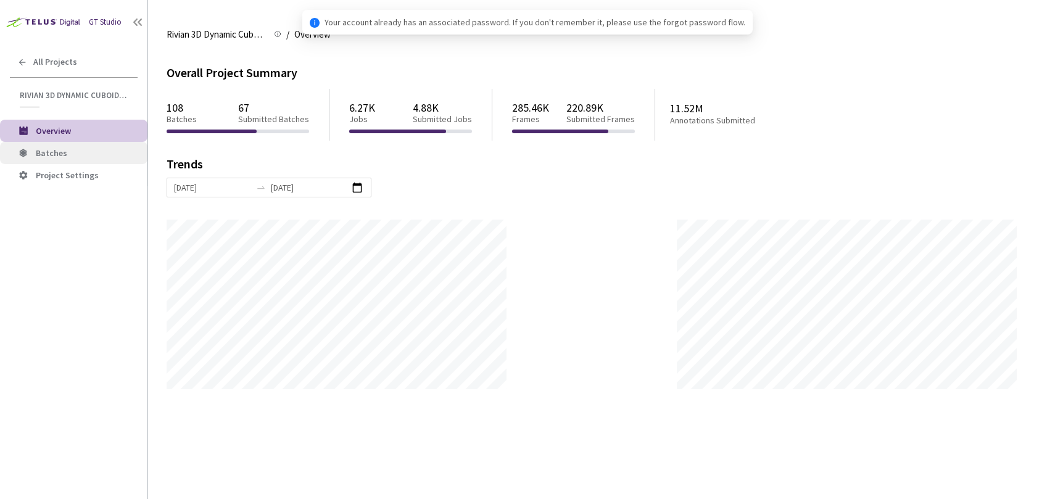 This screenshot has width=1055, height=499. Describe the element at coordinates (600, 107) in the screenshot. I see `p: 220.89K` at that location.